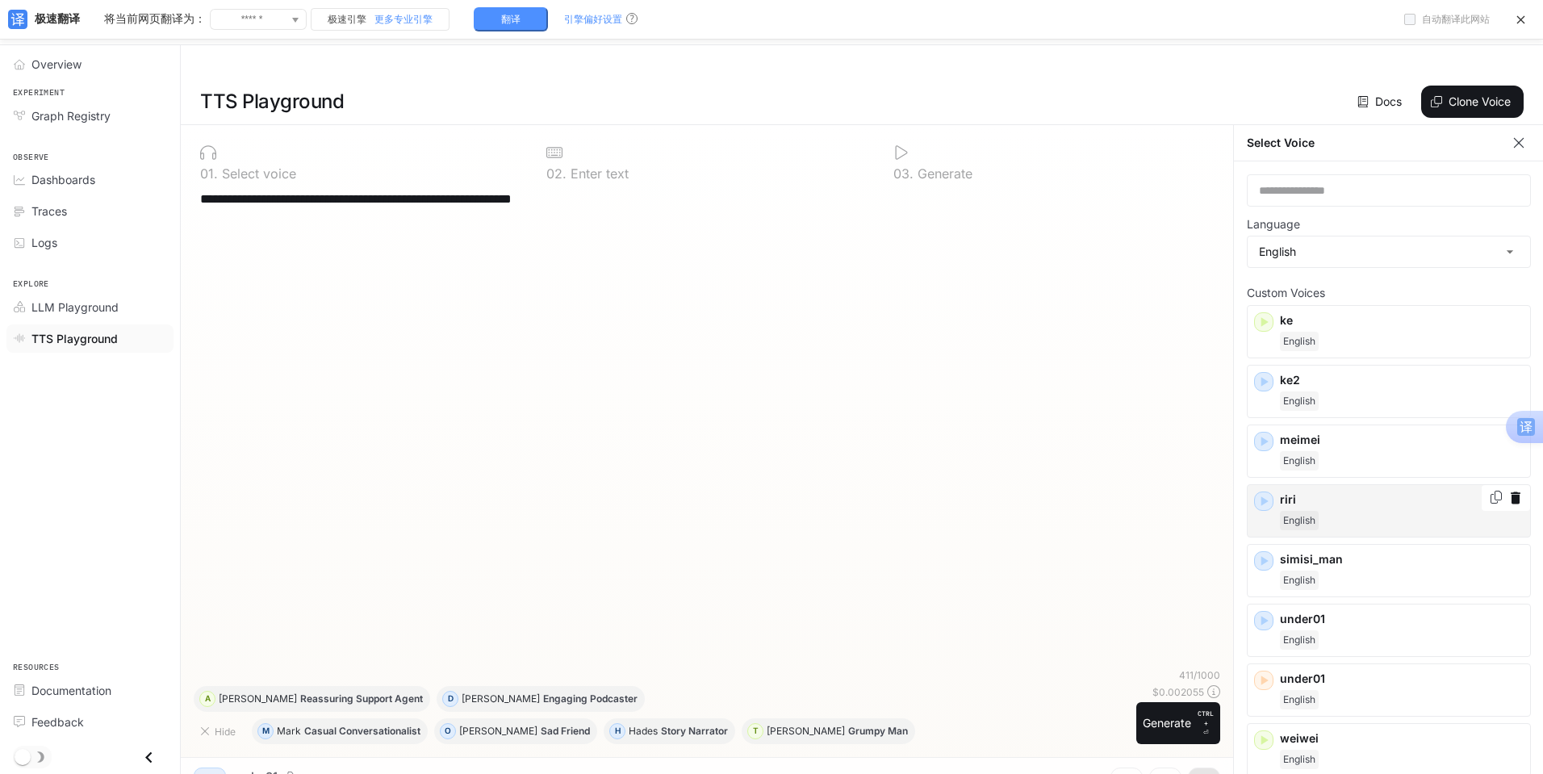 This screenshot has width=1543, height=774. What do you see at coordinates (340, 731) in the screenshot?
I see `button: MMarkCasual Conversationalist` at bounding box center [340, 731].